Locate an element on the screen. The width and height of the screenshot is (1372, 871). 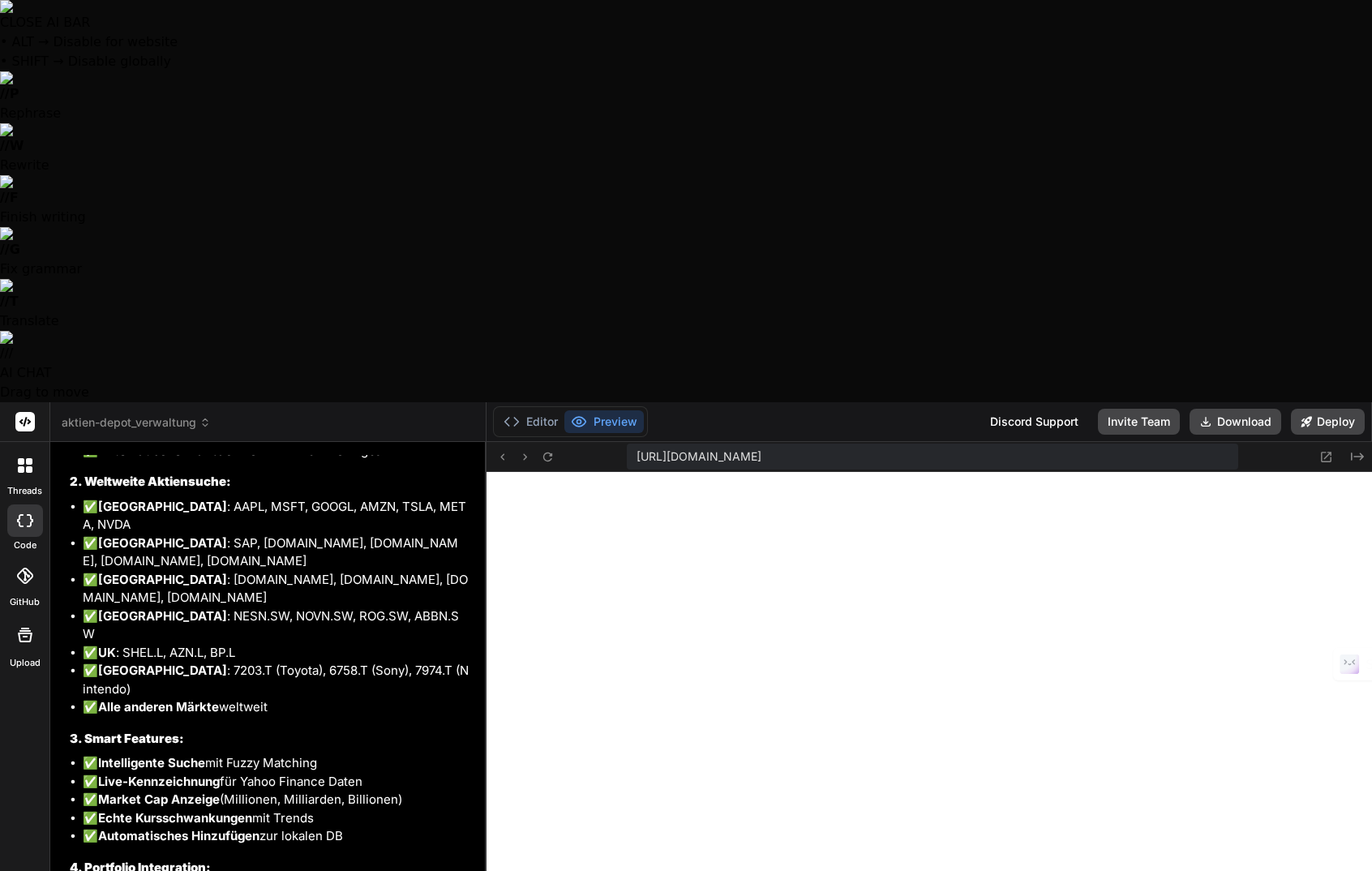
div: Discord Support is located at coordinates (1034, 422).